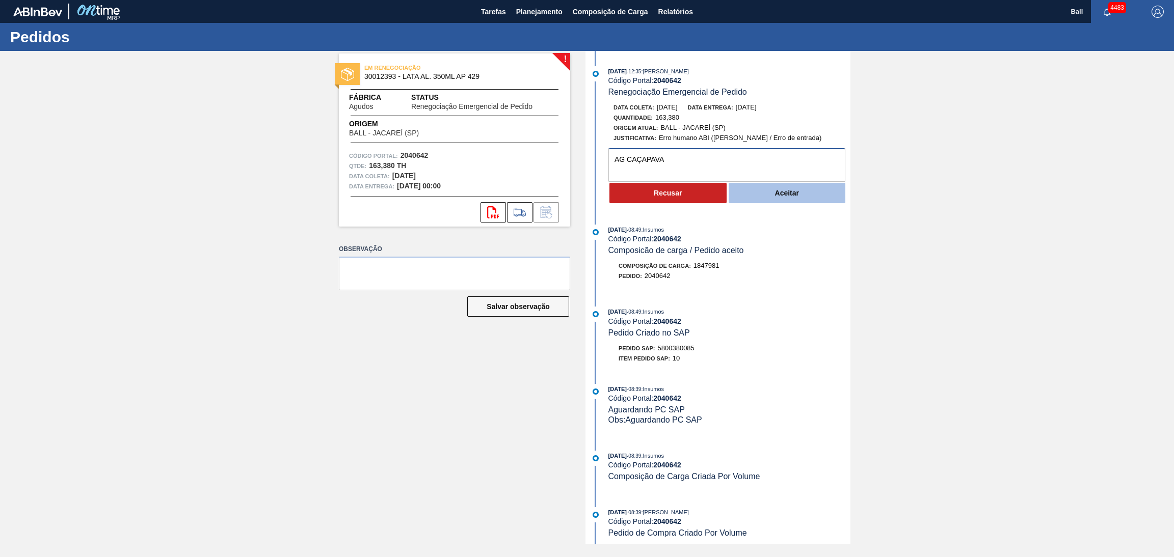 This screenshot has height=557, width=1174. I want to click on span: Composição de Carga Criada Por Volume, so click(684, 476).